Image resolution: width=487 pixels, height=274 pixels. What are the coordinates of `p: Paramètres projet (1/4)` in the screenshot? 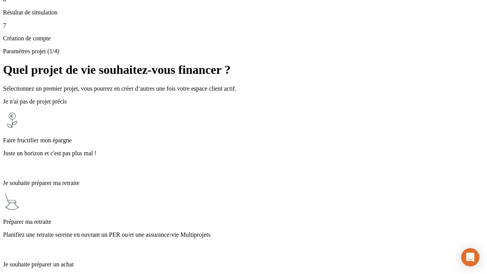 It's located at (244, 51).